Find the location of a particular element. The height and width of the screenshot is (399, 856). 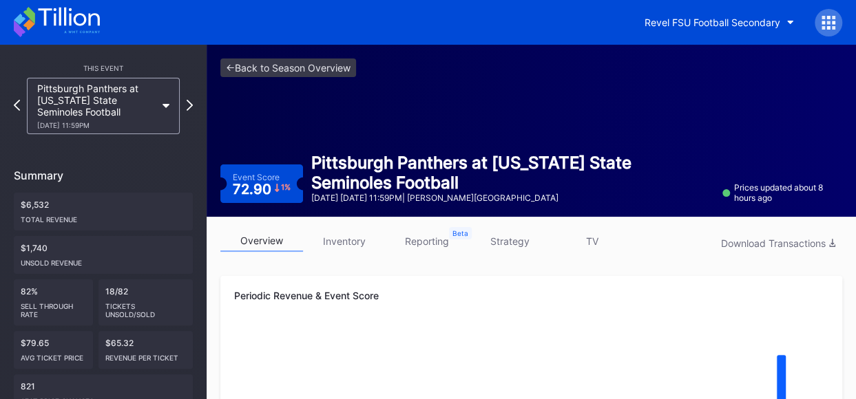

div: $6,532 is located at coordinates (103, 211).